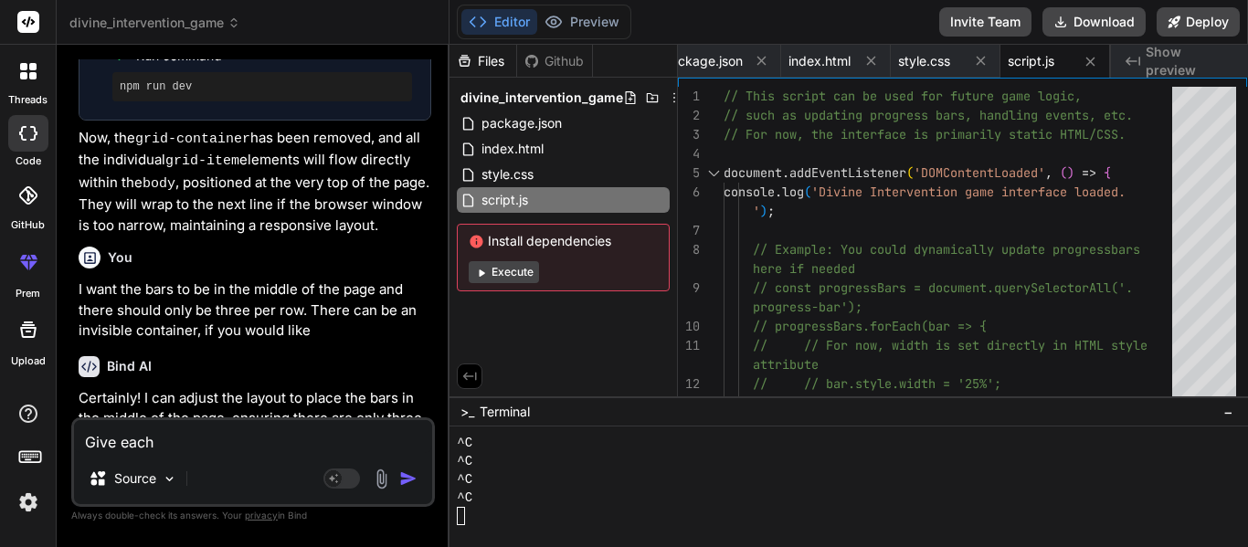  What do you see at coordinates (27, 293) in the screenshot?
I see `label: prem` at bounding box center [27, 293].